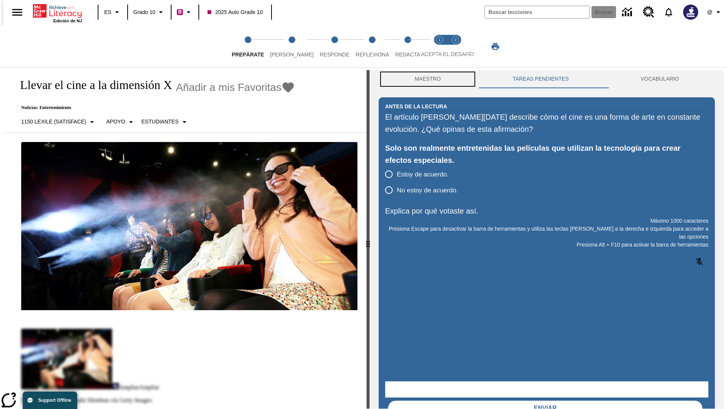  I want to click on span: ES, so click(107, 12).